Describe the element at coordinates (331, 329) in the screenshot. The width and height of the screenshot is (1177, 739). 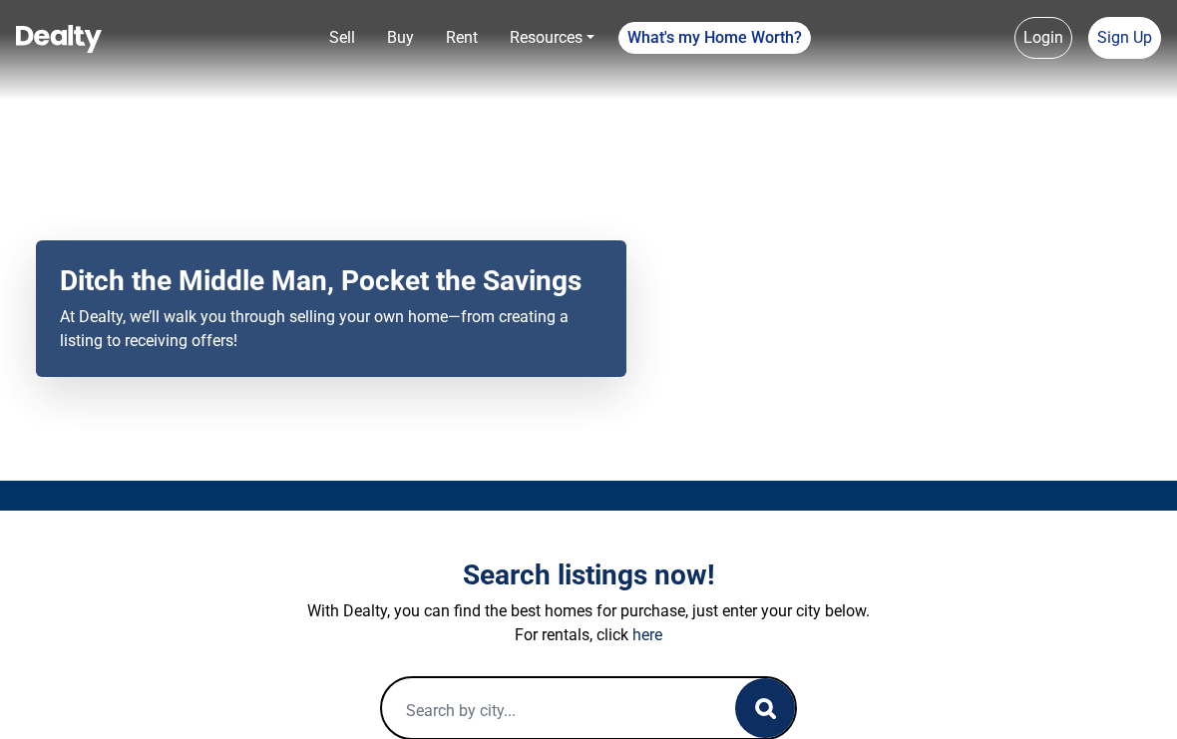
I see `p: At Dealty, we’ll walk you through selling your own home—from creating a listing to receiving offers!` at that location.